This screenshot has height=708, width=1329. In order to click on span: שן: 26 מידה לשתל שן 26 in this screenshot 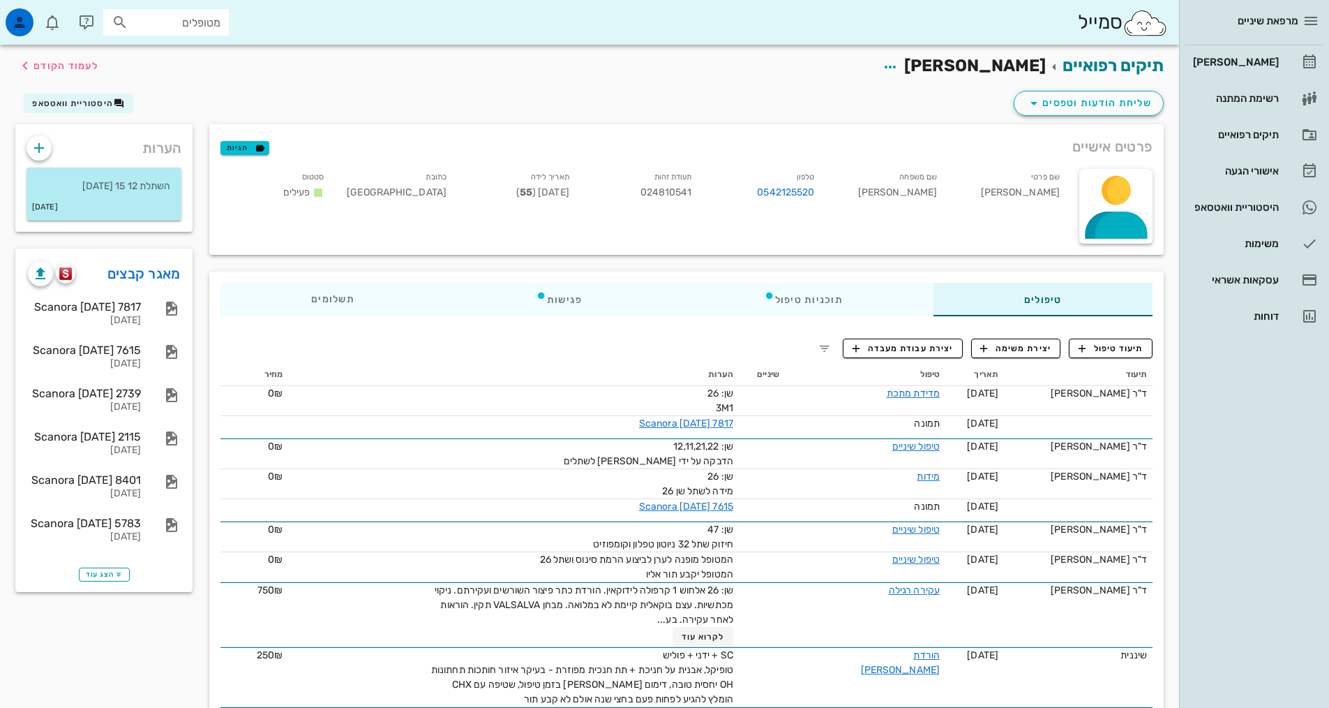, I will do `click(698, 484)`.